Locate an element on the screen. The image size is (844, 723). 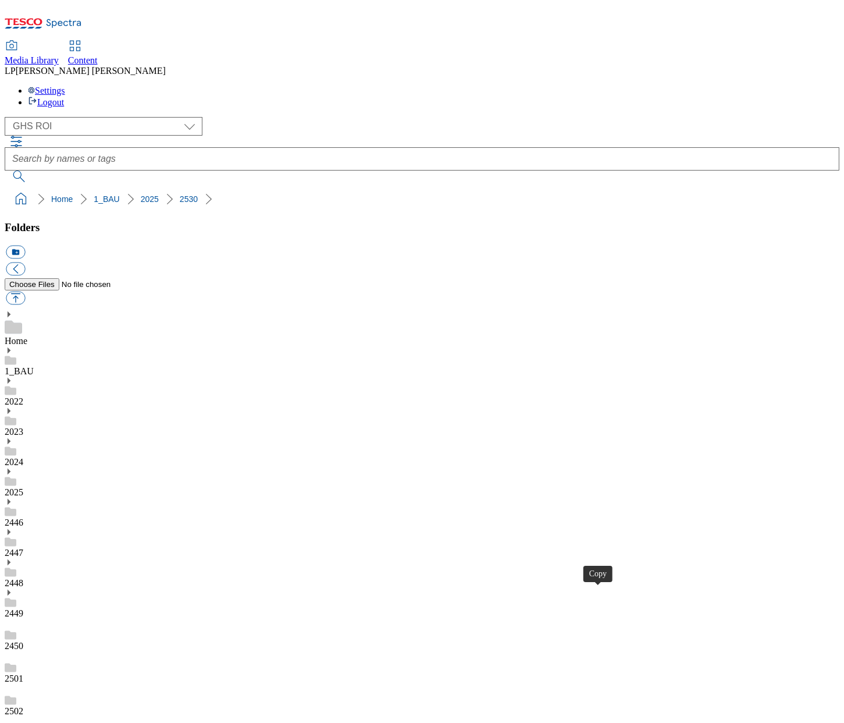
h3: Folders is located at coordinates (422, 227).